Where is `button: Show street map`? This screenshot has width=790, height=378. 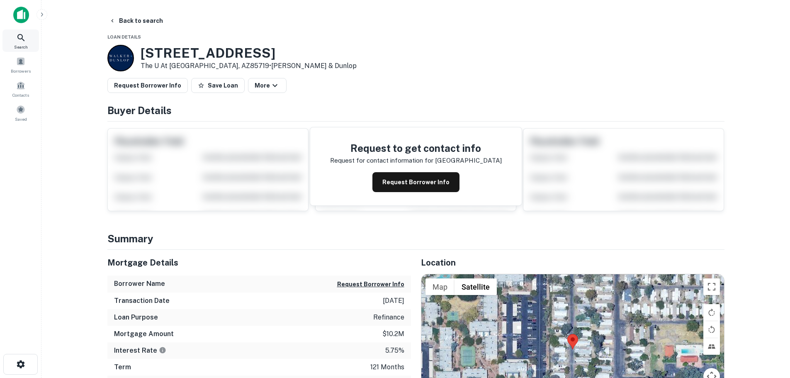
button: Show street map is located at coordinates (440, 286).